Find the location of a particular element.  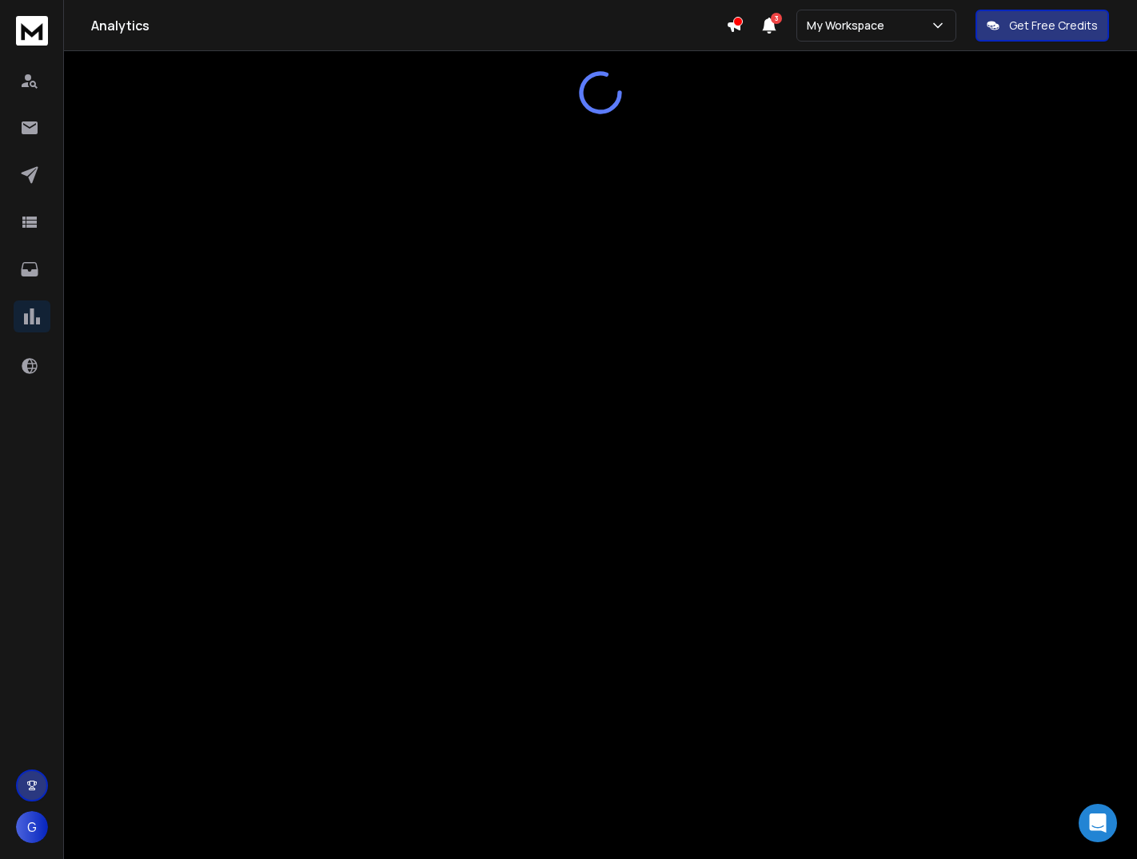

button: G is located at coordinates (32, 827).